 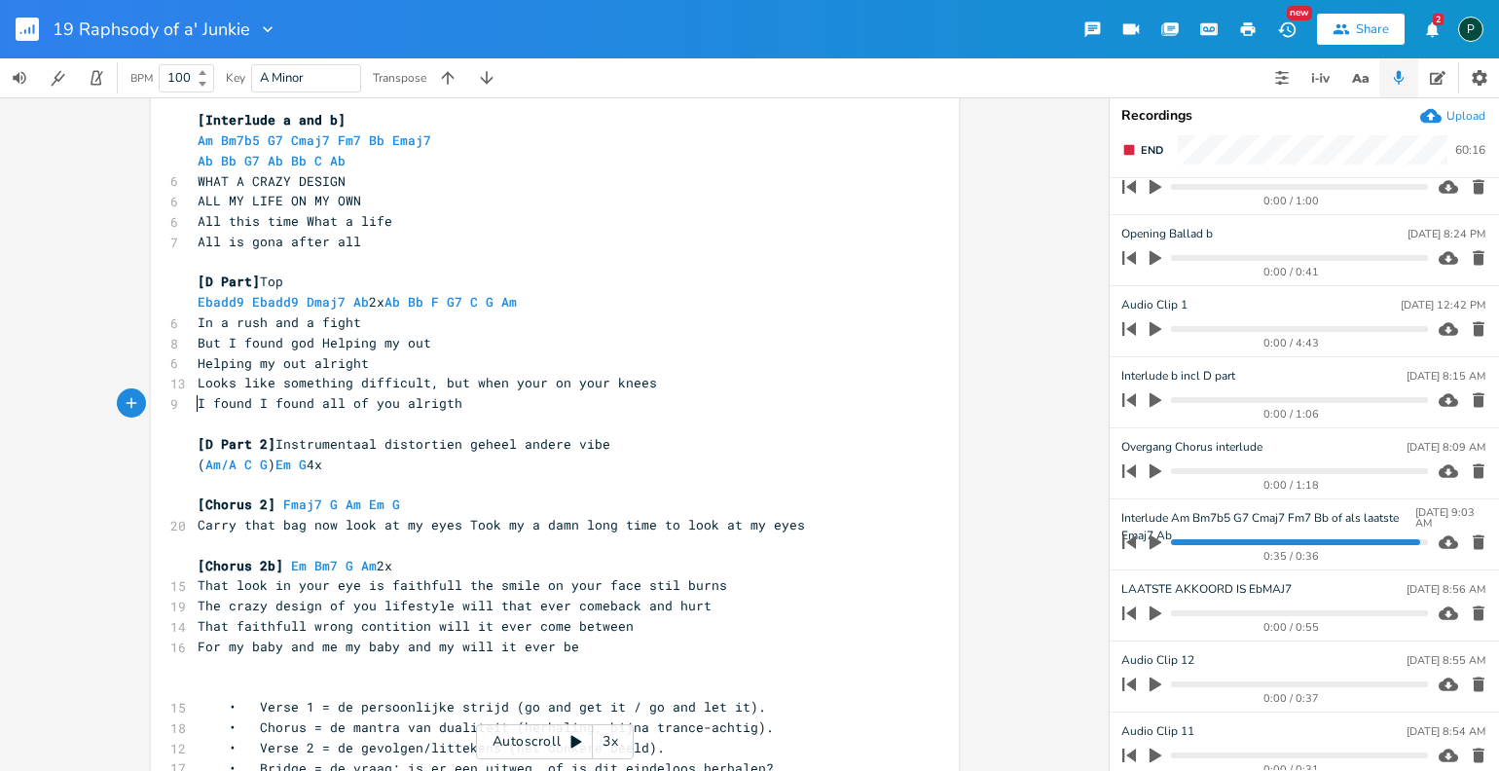 I want to click on span: Fm7, so click(x=349, y=140).